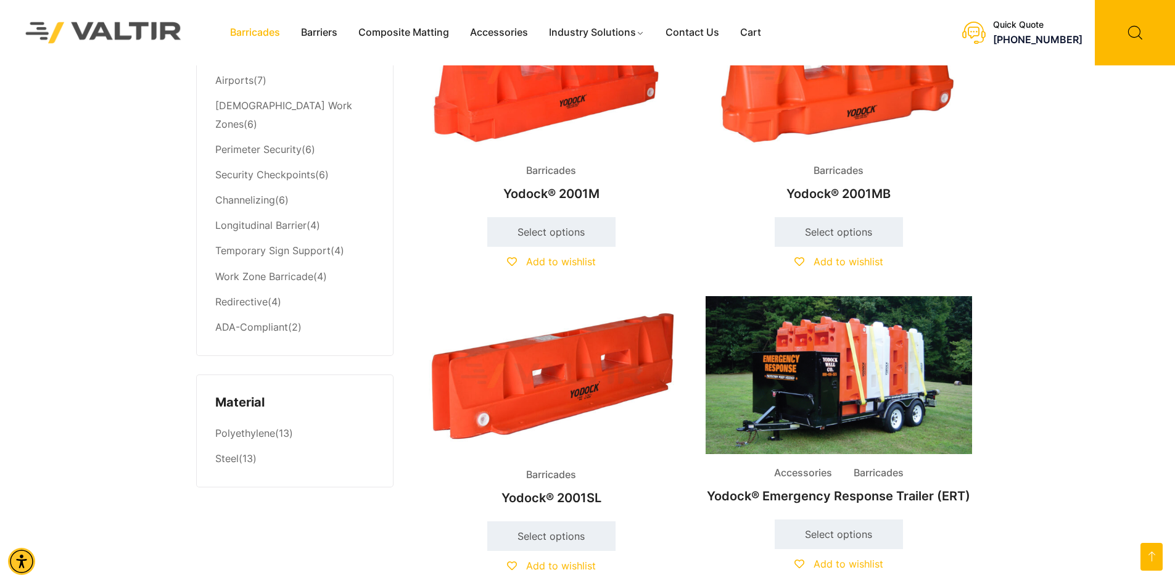 This screenshot has width=1175, height=583. Describe the element at coordinates (839, 232) in the screenshot. I see `a: Select options for “Yodock® 2001MB”` at that location.